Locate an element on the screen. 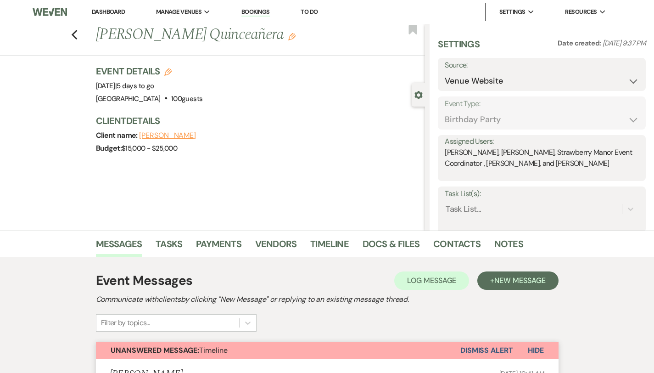  h3: Client Details is located at coordinates (256, 121).